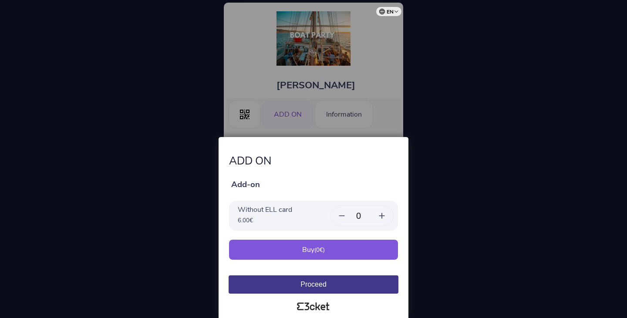  Describe the element at coordinates (314, 250) in the screenshot. I see `button: Buy(0€)` at that location.